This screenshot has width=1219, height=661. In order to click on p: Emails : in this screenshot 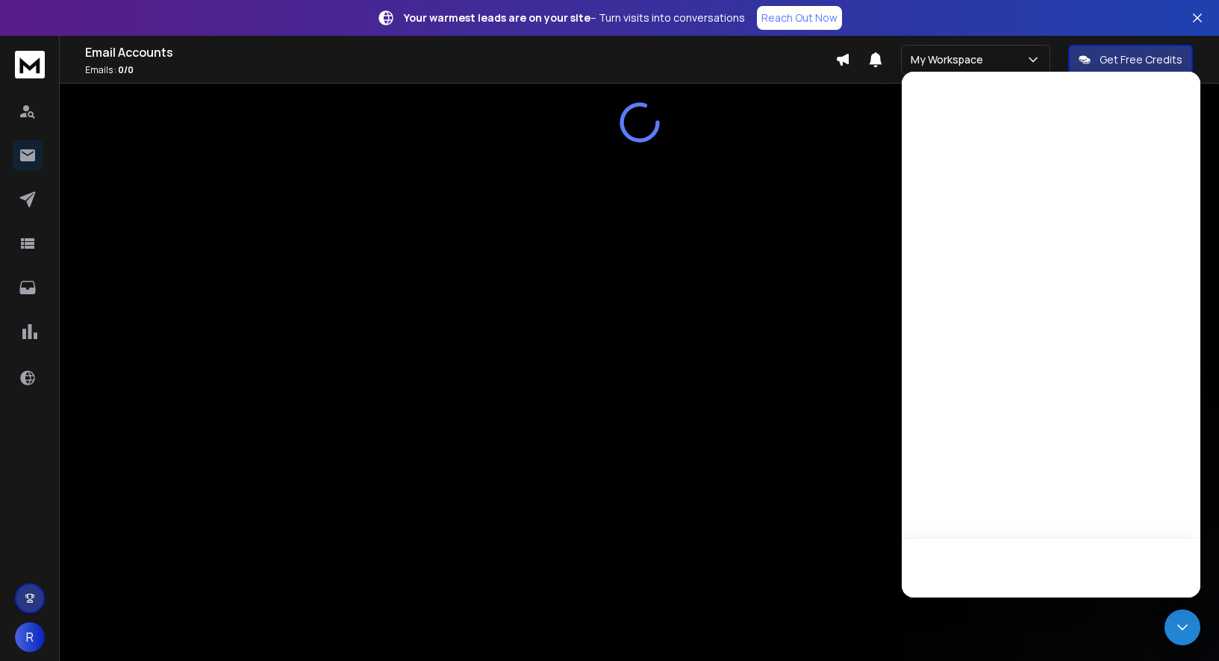, I will do `click(460, 70)`.